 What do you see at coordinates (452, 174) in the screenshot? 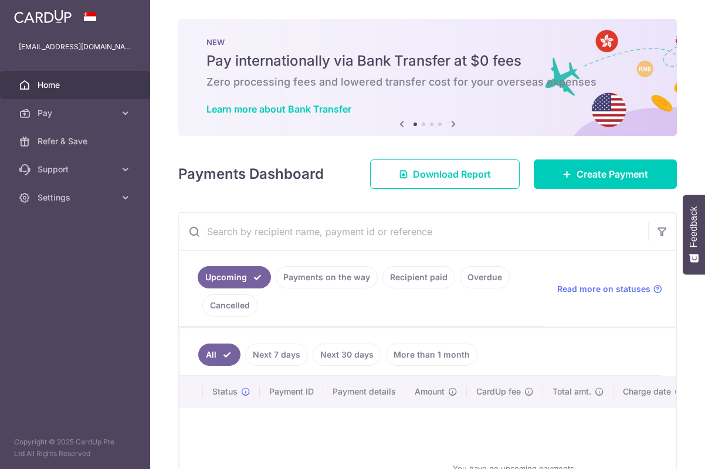
I see `span: Download Report` at bounding box center [452, 174].